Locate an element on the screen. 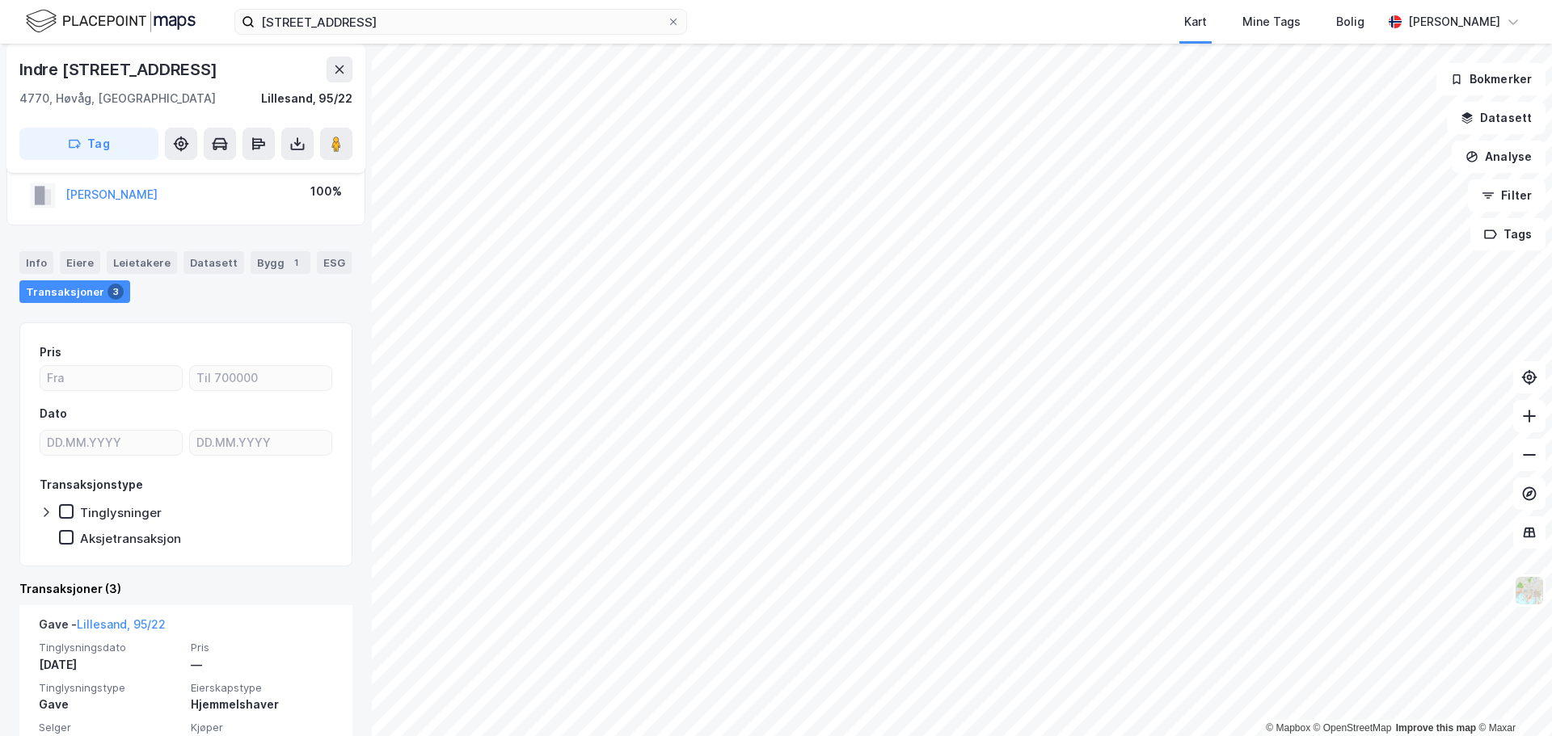  button: Tags is located at coordinates (1508, 234).